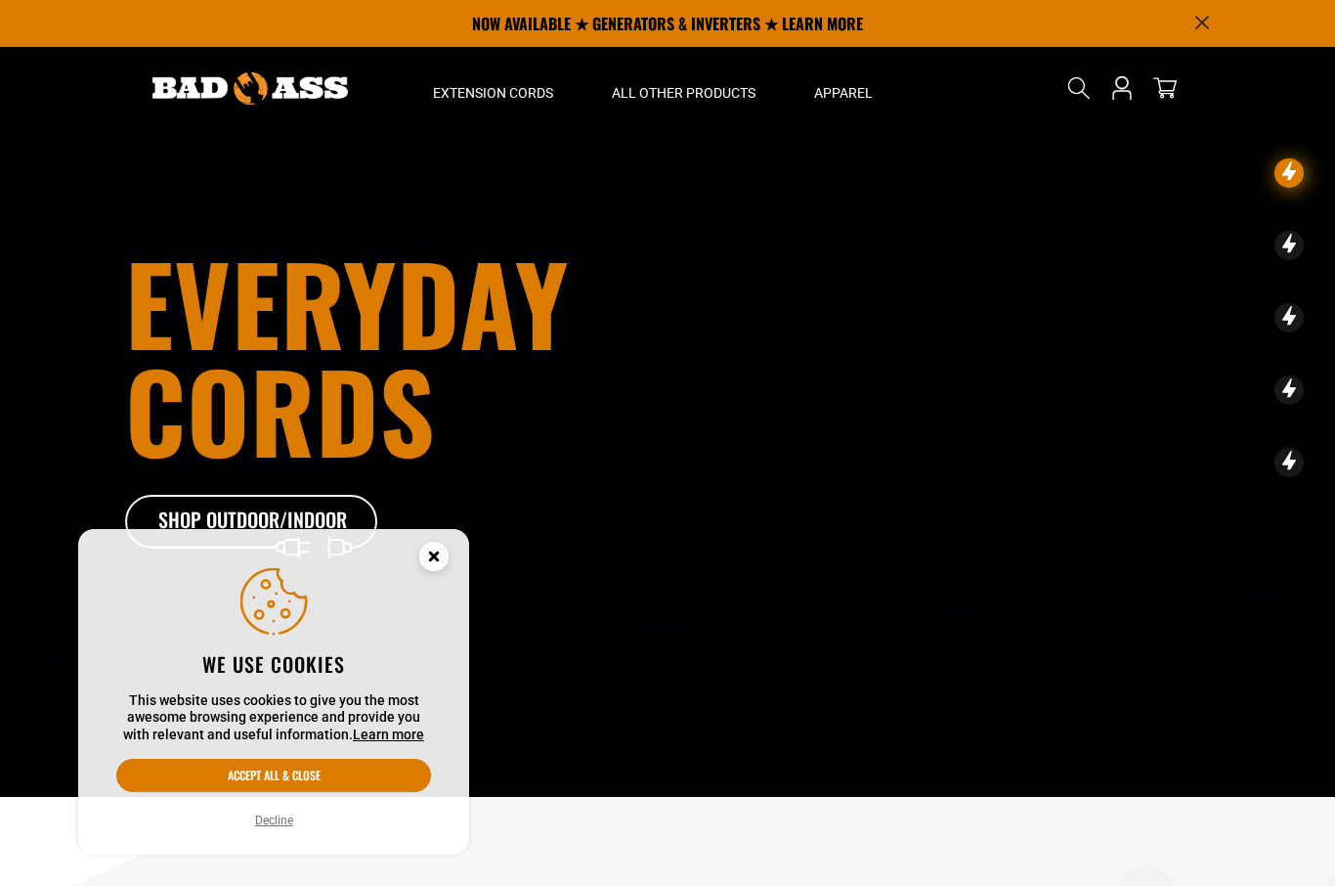  What do you see at coordinates (451, 356) in the screenshot?
I see `h1: Everyday cords` at bounding box center [451, 356].